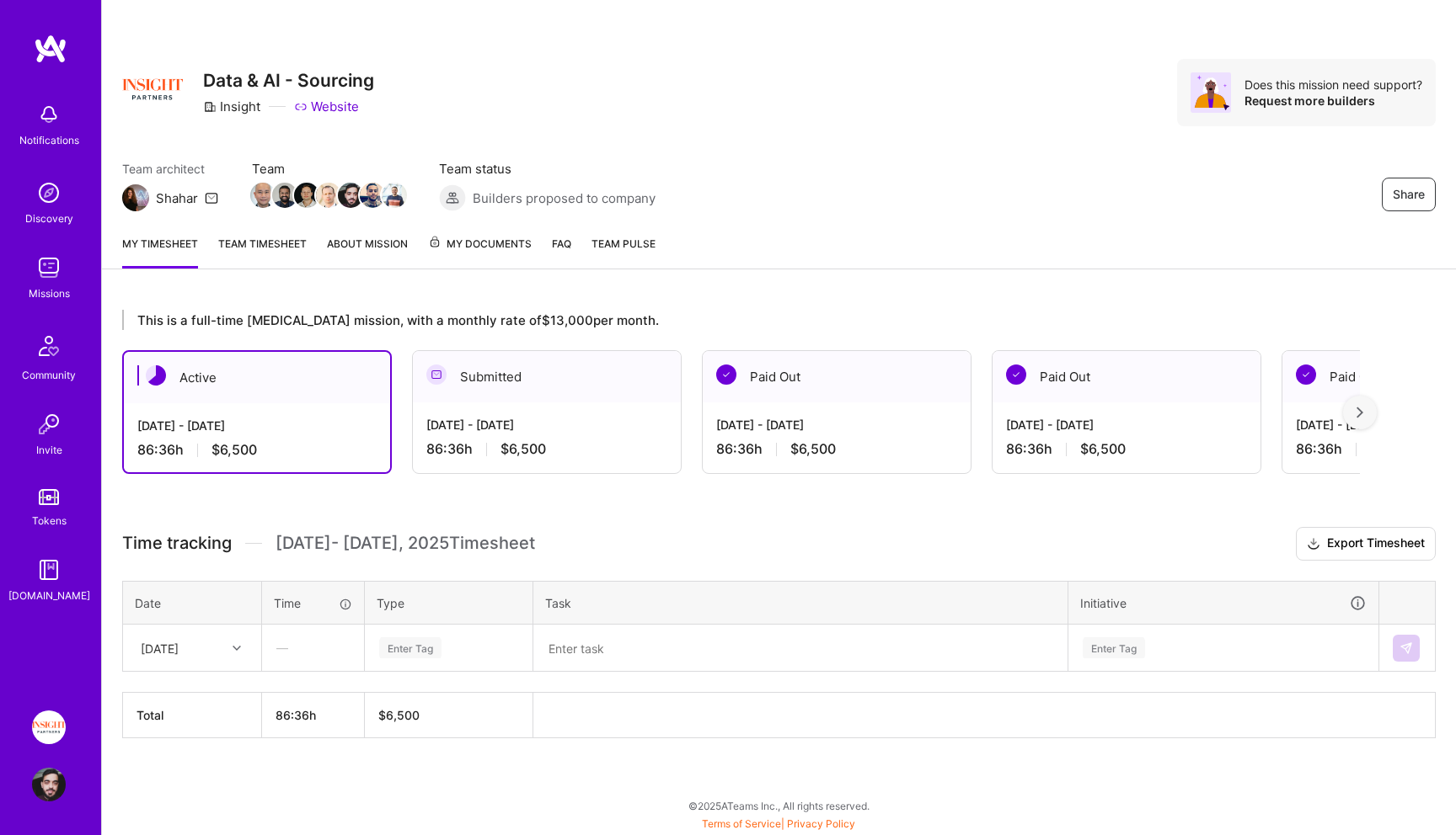 The height and width of the screenshot is (835, 1456). Describe the element at coordinates (192, 603) in the screenshot. I see `th: Date` at that location.